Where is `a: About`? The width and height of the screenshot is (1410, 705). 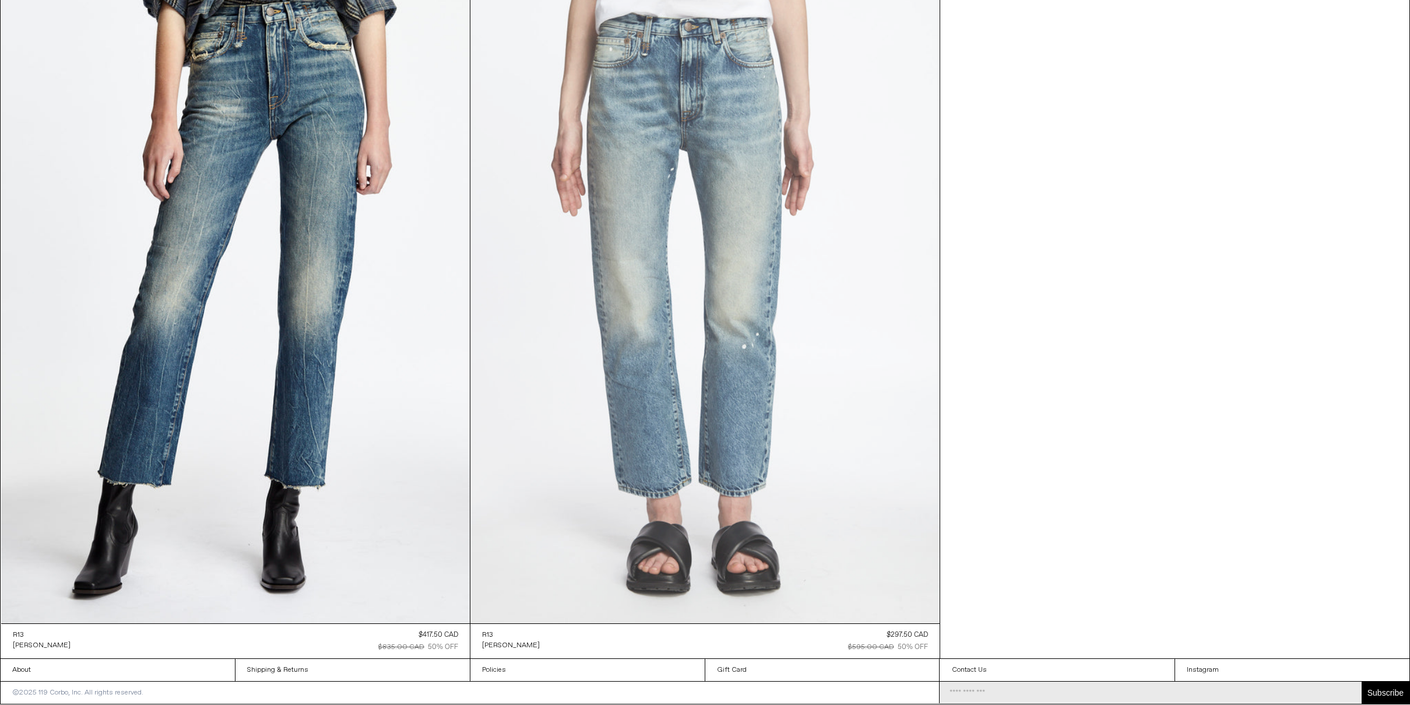 a: About is located at coordinates (118, 670).